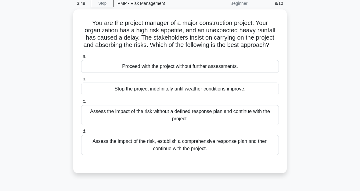 This screenshot has height=191, width=360. What do you see at coordinates (180, 66) in the screenshot?
I see `div: Proceed with the project without further assessments.` at bounding box center [180, 66].